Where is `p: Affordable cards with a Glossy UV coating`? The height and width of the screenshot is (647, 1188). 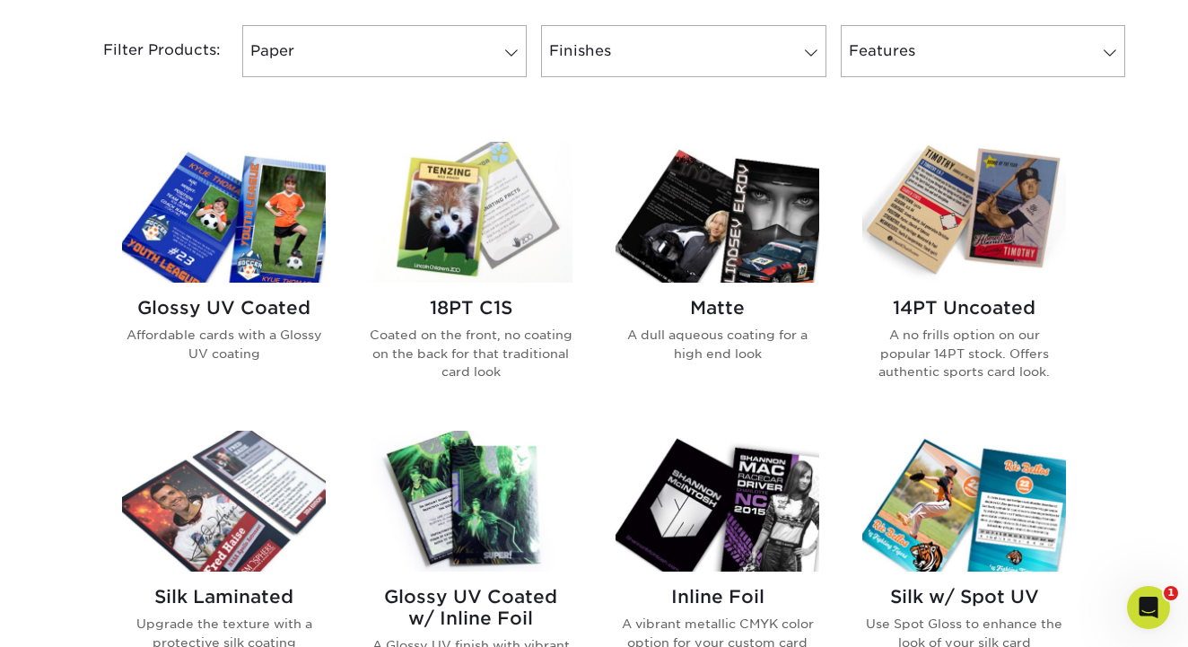
p: Affordable cards with a Glossy UV coating is located at coordinates (223, 344).